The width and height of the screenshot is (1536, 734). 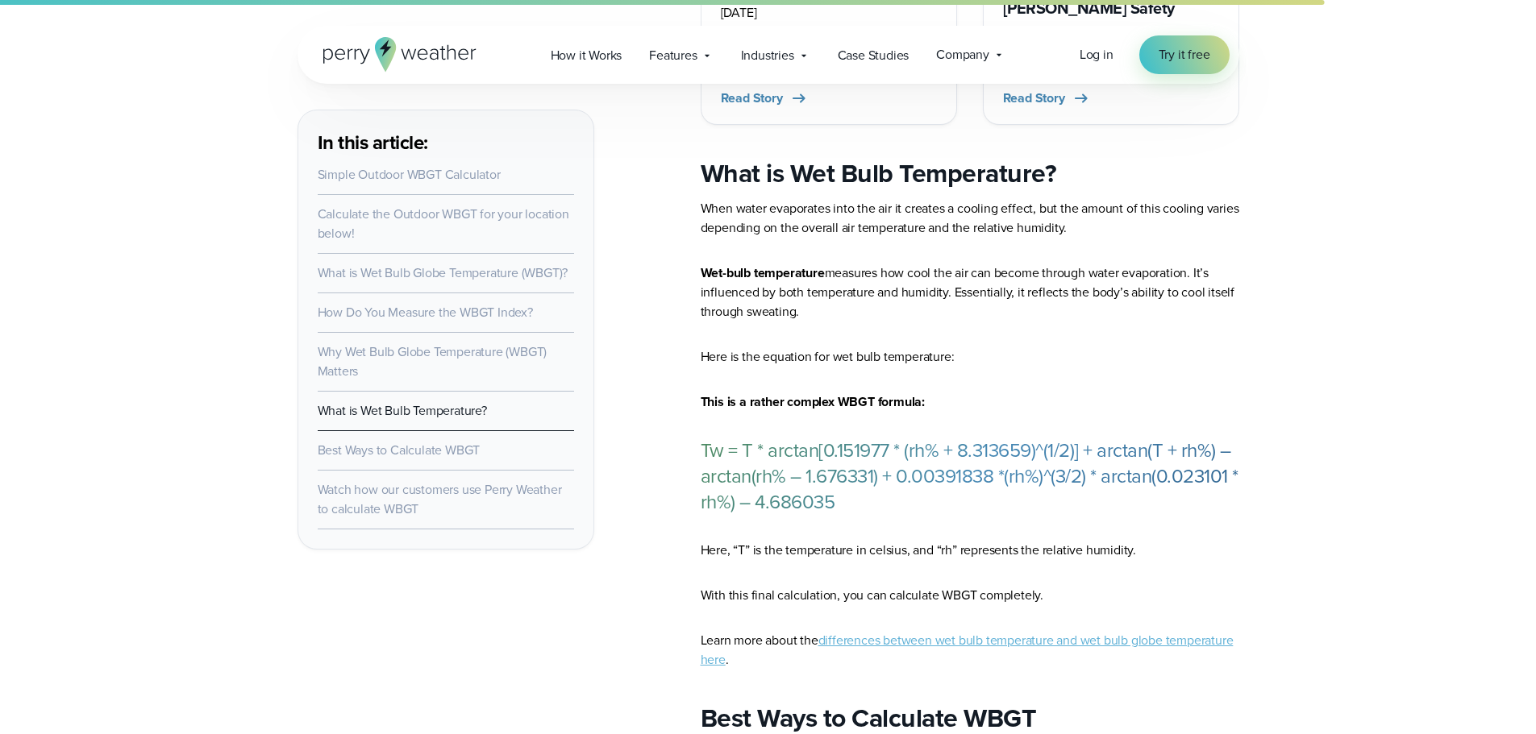 I want to click on span: Try it free, so click(x=1184, y=55).